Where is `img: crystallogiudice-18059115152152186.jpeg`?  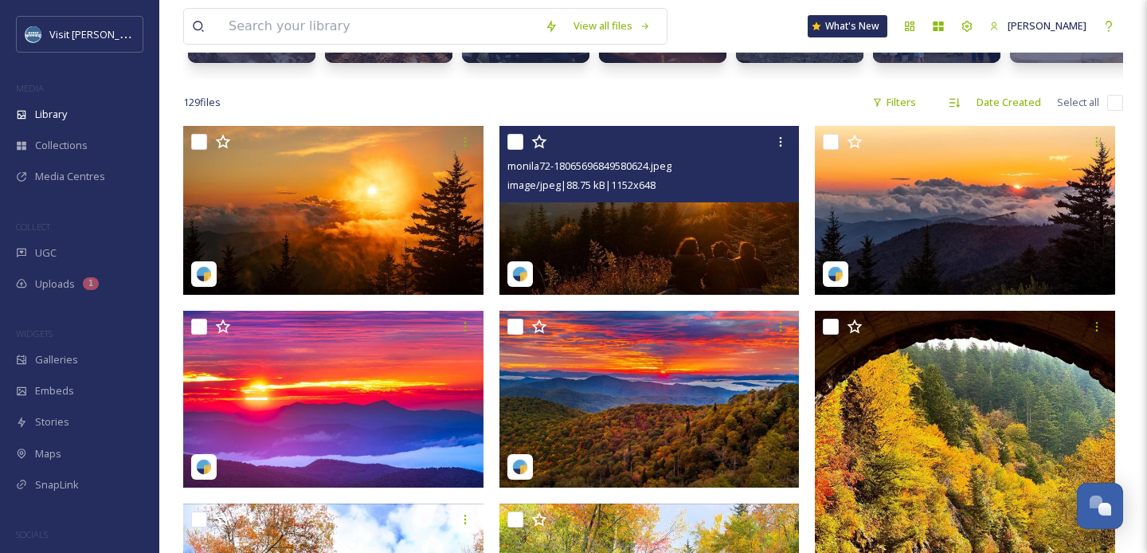
img: crystallogiudice-18059115152152186.jpeg is located at coordinates (333, 399).